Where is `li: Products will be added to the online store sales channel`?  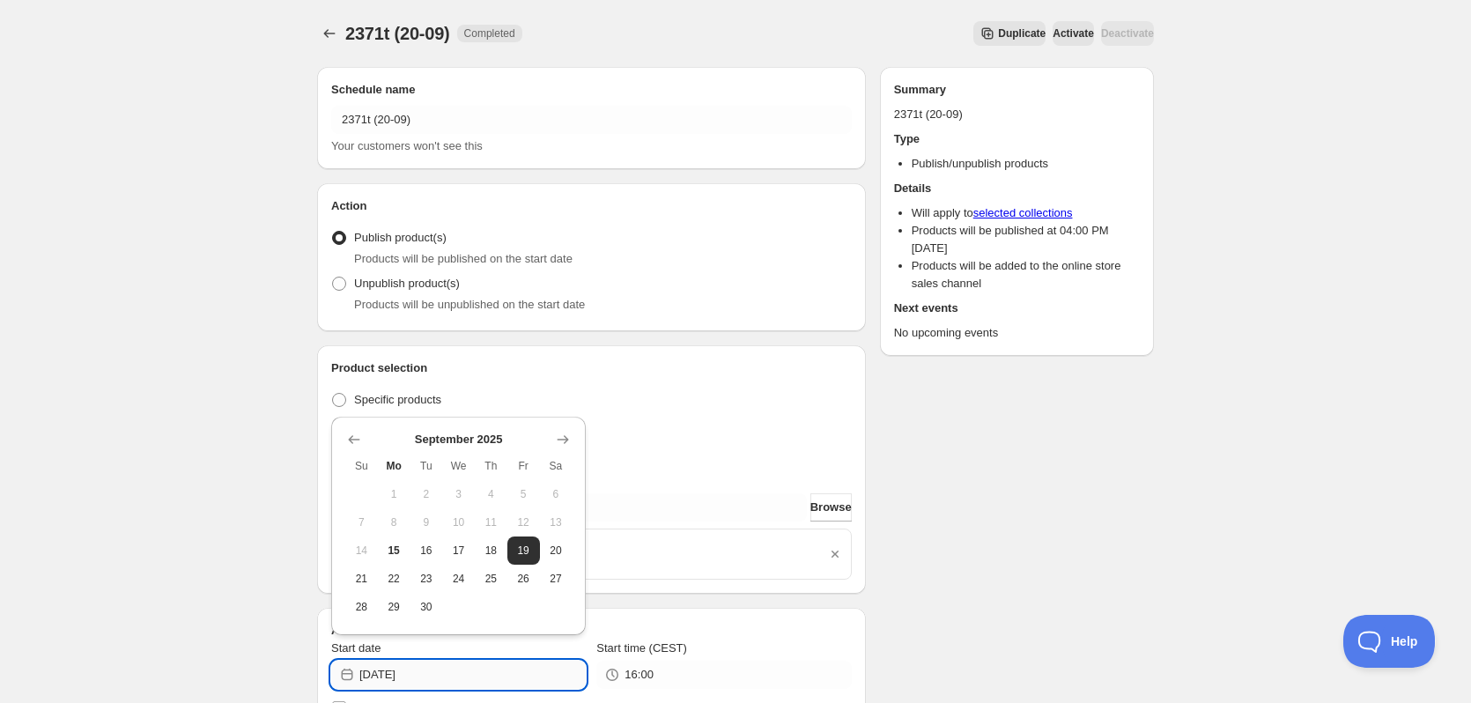 li: Products will be added to the online store sales channel is located at coordinates (1025, 275).